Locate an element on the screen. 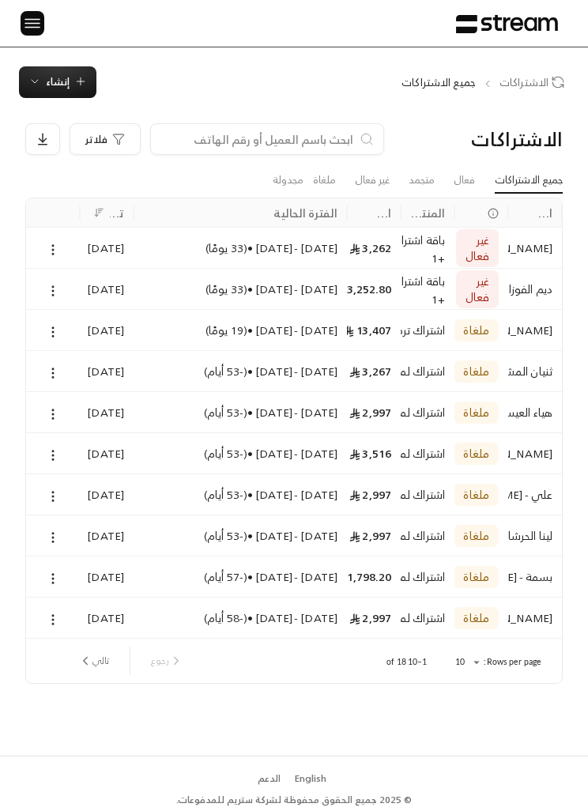 This screenshot has width=588, height=811. div: المنتجات is located at coordinates (428, 213).